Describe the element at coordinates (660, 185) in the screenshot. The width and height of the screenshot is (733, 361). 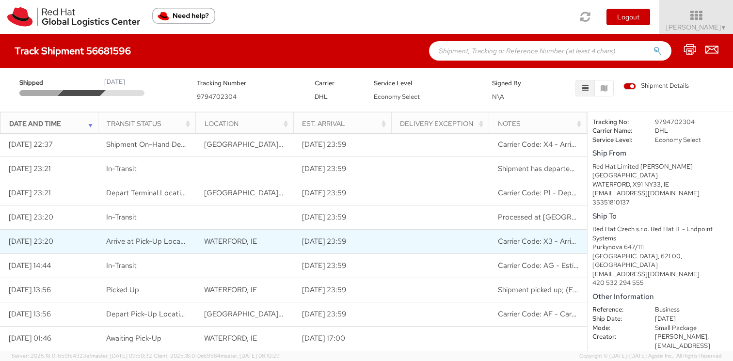
I see `div: WATERFORD, X91 NY33, IE` at that location.